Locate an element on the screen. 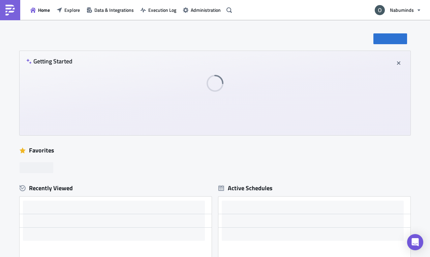  span: Nabuminds is located at coordinates (402, 10).